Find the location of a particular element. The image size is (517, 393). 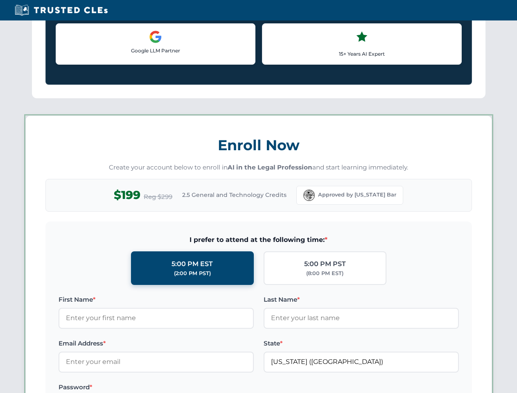

label: First Name is located at coordinates (156, 300).